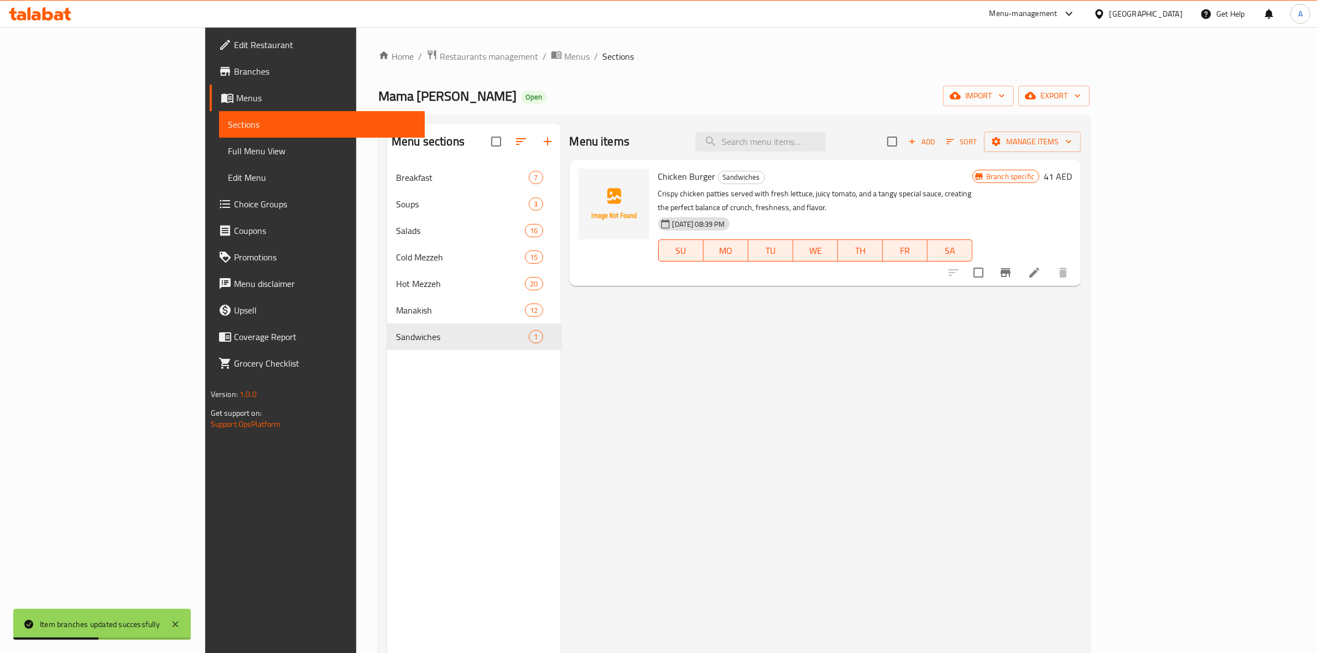 The width and height of the screenshot is (1317, 653). Describe the element at coordinates (922, 142) in the screenshot. I see `span: Add` at that location.